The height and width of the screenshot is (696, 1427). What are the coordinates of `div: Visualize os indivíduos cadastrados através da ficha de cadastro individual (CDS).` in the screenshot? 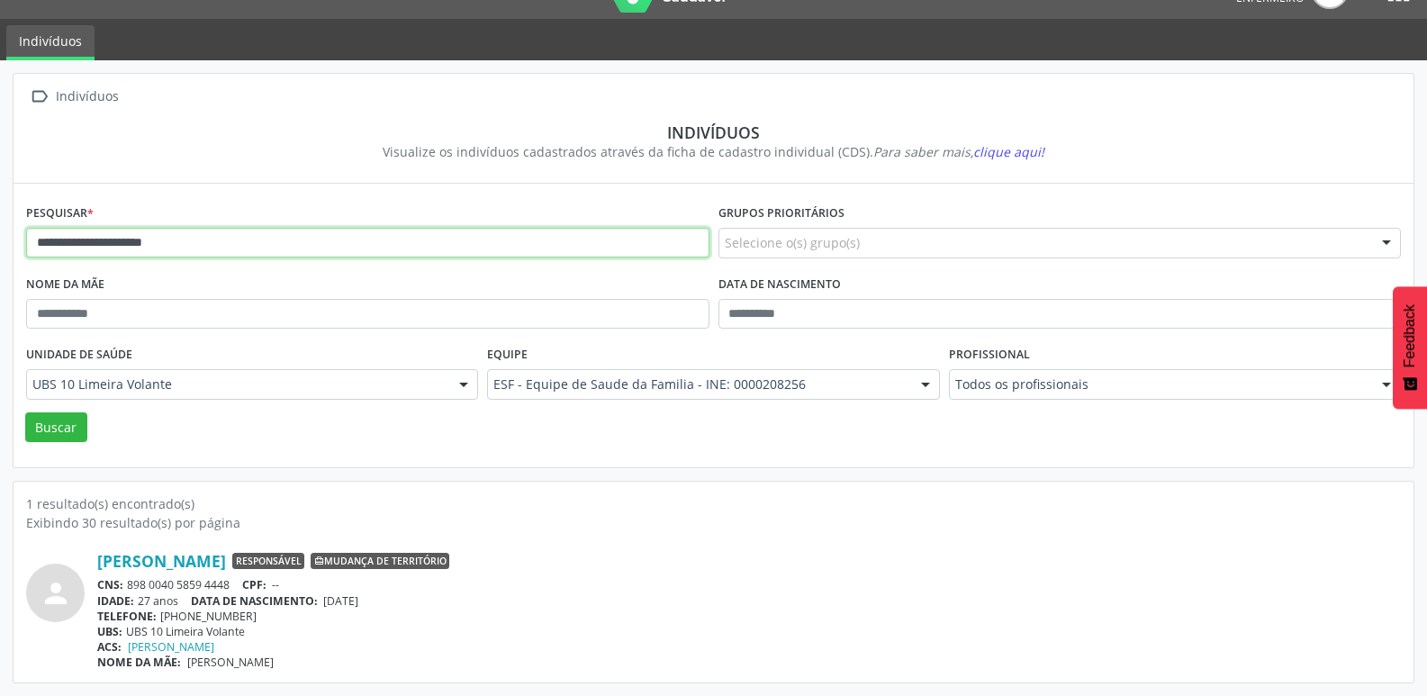 It's located at (713, 151).